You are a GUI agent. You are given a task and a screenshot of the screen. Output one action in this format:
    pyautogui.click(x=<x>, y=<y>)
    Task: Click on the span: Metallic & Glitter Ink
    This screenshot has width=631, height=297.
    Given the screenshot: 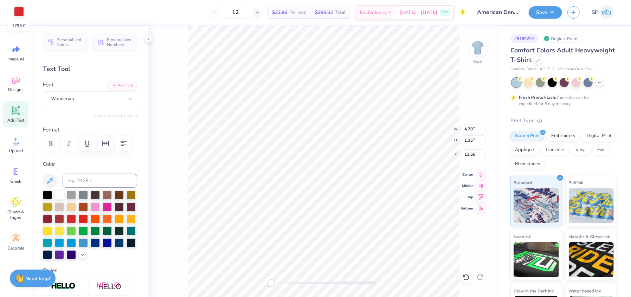 What is the action you would take?
    pyautogui.click(x=589, y=237)
    